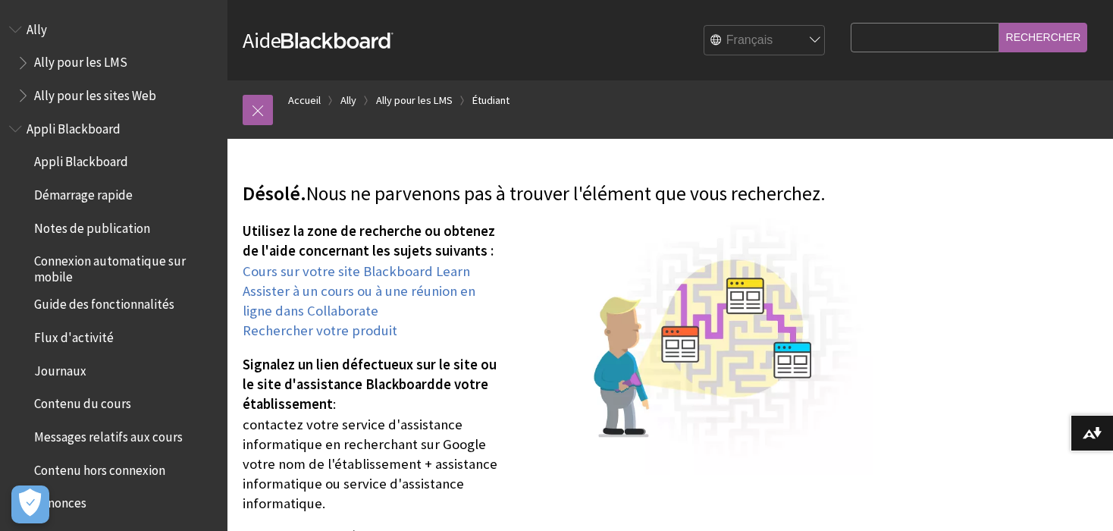 The height and width of the screenshot is (531, 1113). What do you see at coordinates (369, 384) in the screenshot?
I see `span: Signalez un lien défectueux sur le site ou le site d'assistance Blackboardde votre établissement` at bounding box center [369, 384].